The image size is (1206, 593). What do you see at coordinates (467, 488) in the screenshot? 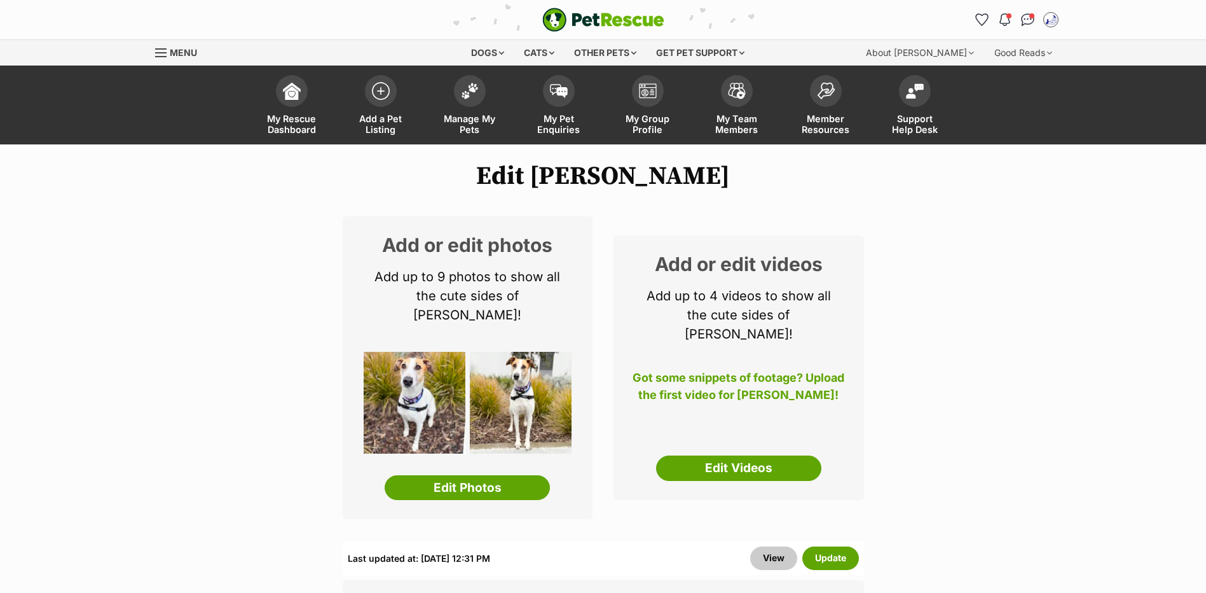
I see `a: Edit Photos` at bounding box center [467, 488].